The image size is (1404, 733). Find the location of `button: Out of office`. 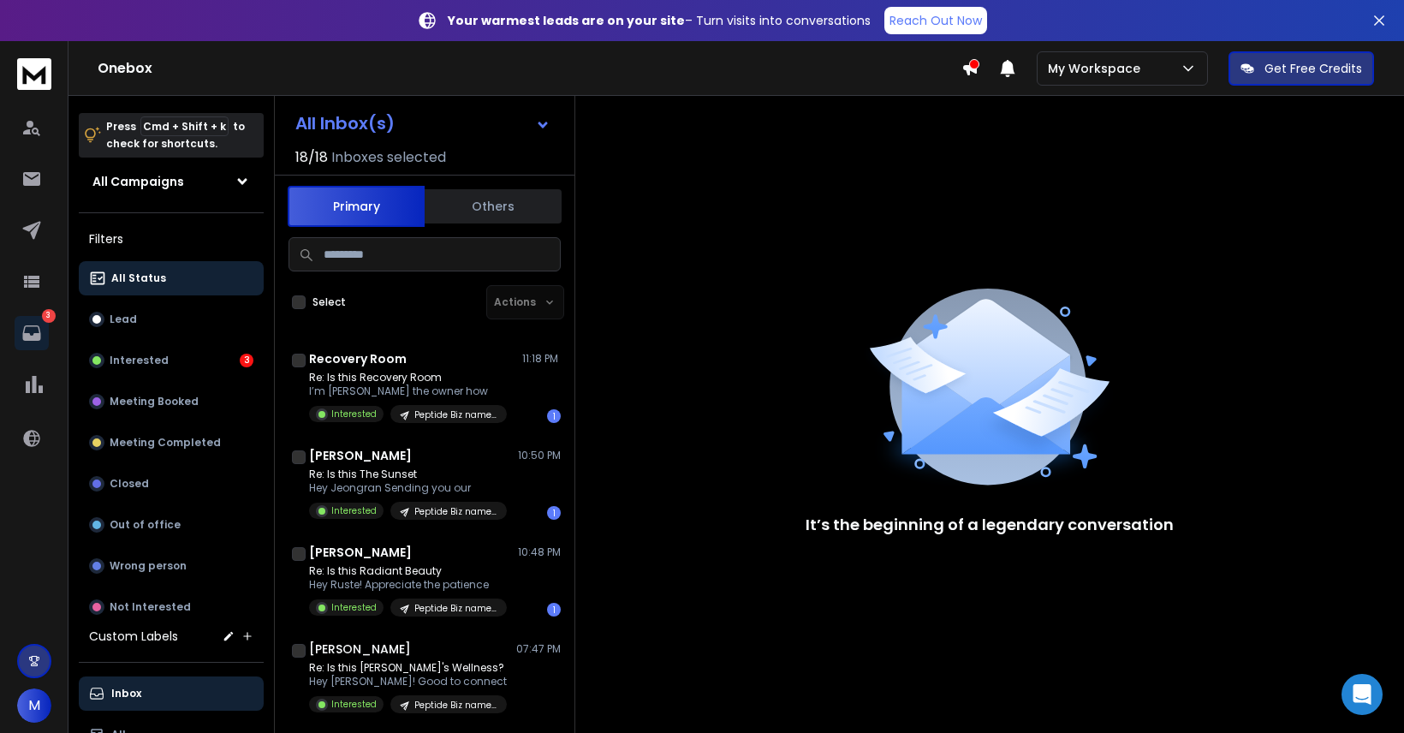

button: Out of office is located at coordinates (171, 525).